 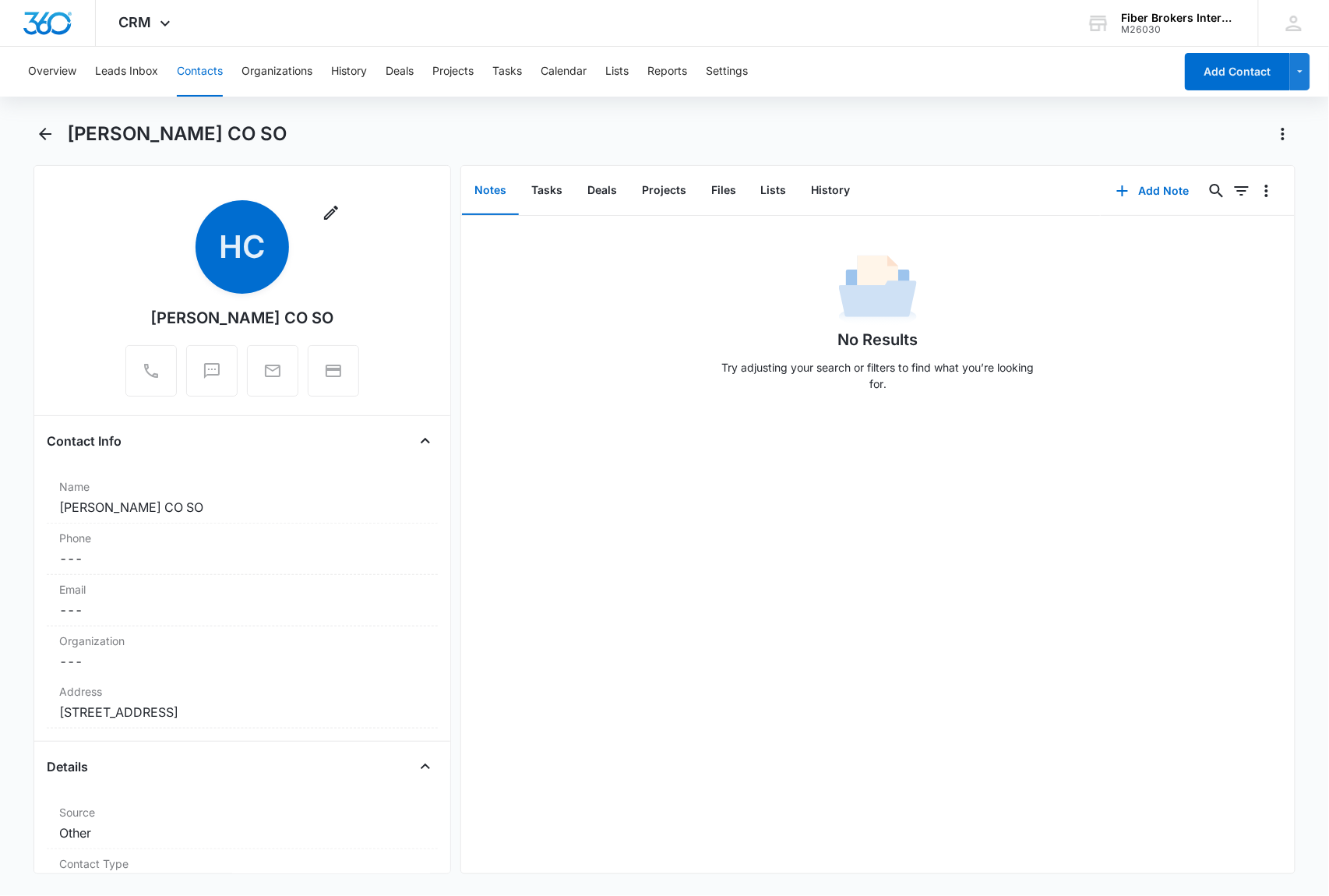 I want to click on button: Search..., so click(x=1217, y=190).